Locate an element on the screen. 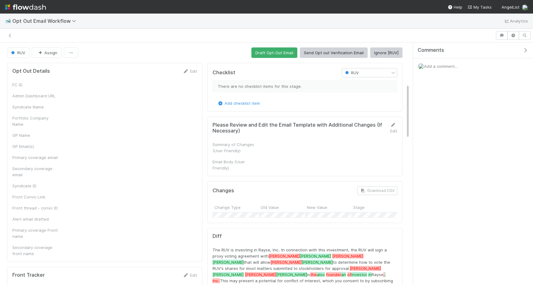  div: Admin Dashboard URL is located at coordinates (35, 96).